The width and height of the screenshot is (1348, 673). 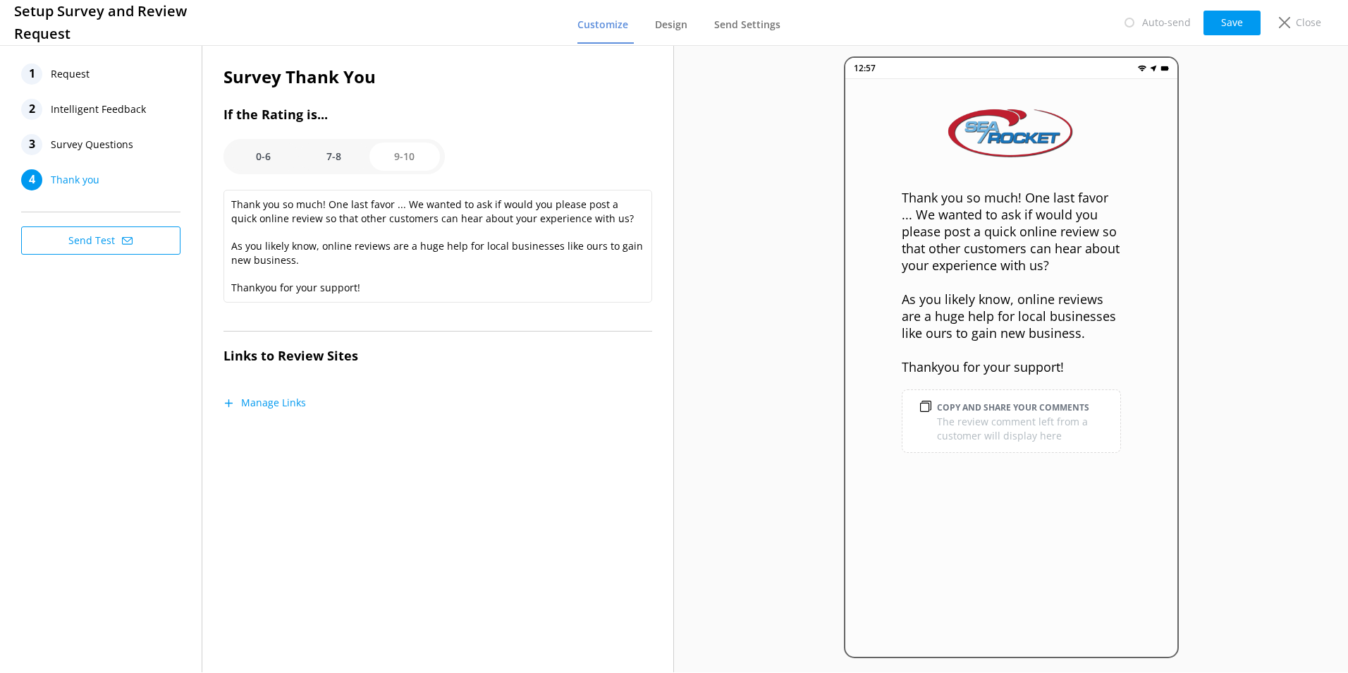 What do you see at coordinates (98, 109) in the screenshot?
I see `span: Intelligent Feedback` at bounding box center [98, 109].